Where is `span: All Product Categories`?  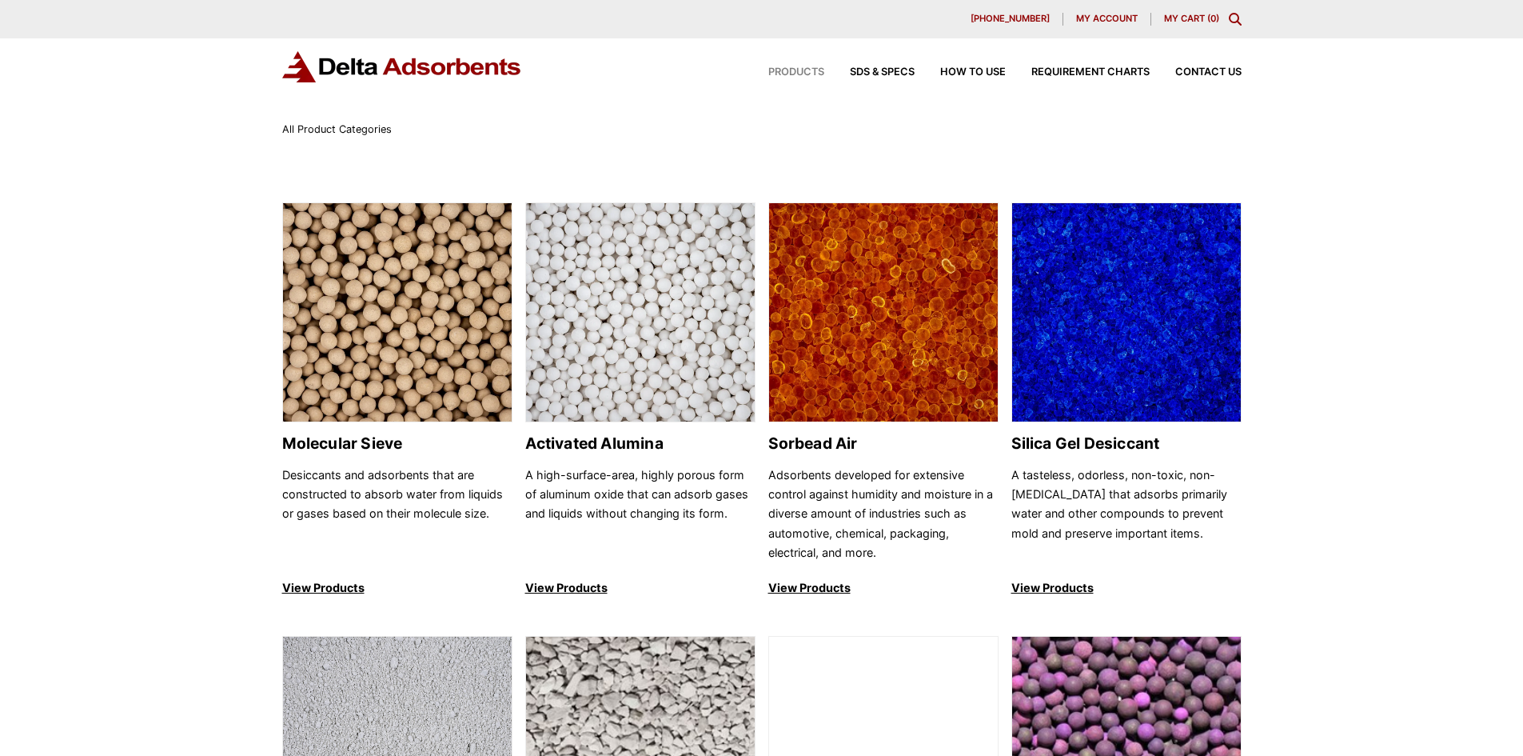
span: All Product Categories is located at coordinates (337, 129).